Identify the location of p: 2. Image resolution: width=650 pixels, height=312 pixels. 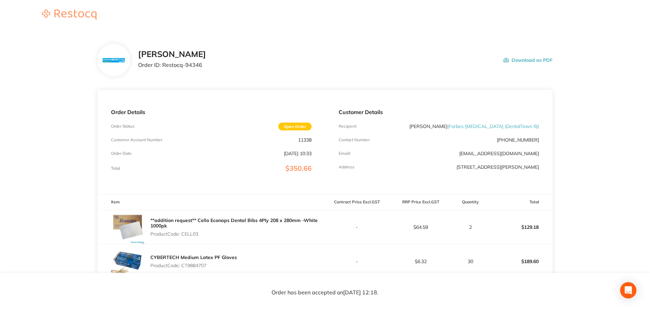
(471, 227).